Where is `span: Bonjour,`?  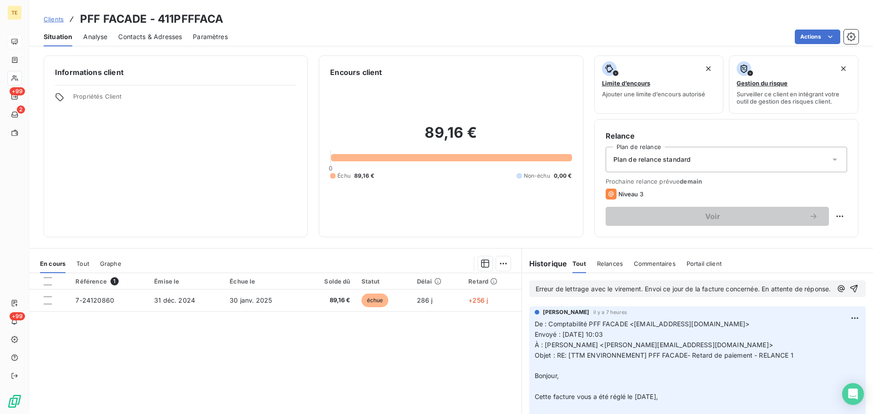
span: Bonjour, is located at coordinates (547, 376).